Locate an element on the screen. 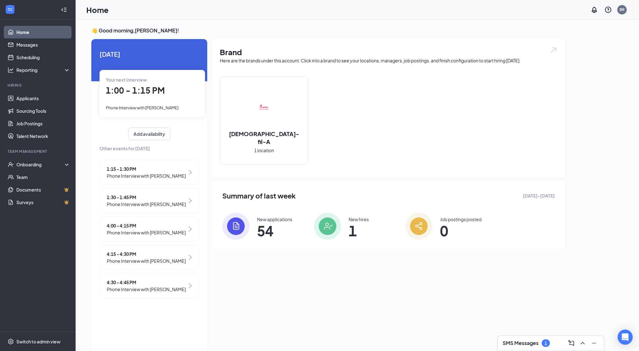 Image resolution: width=639 pixels, height=351 pixels. div: Team Management is located at coordinates (38, 151).